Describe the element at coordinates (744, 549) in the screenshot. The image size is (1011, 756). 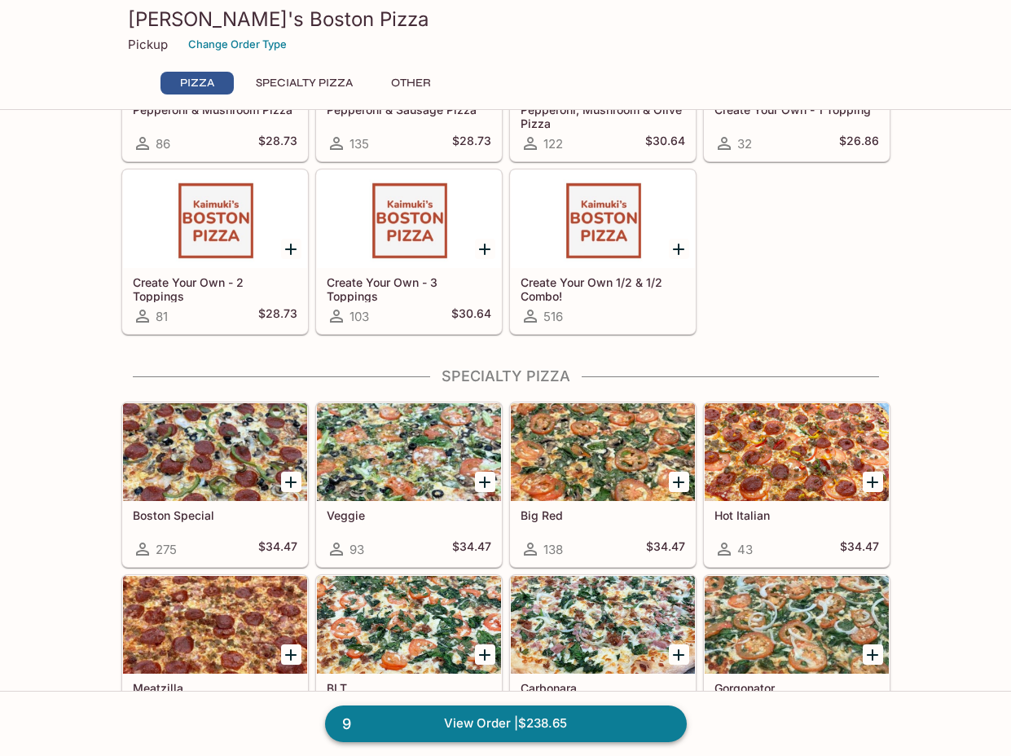
I see `span: 43` at that location.